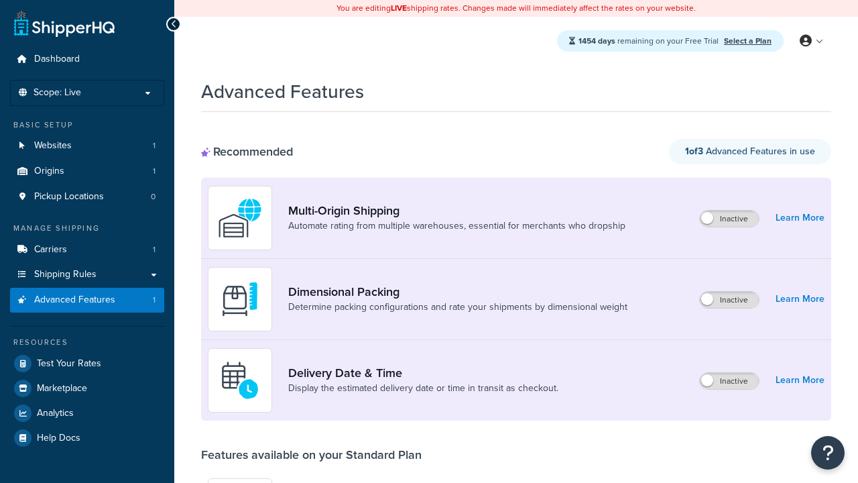 The image size is (858, 483). Describe the element at coordinates (87, 171) in the screenshot. I see `a: Origins1` at that location.